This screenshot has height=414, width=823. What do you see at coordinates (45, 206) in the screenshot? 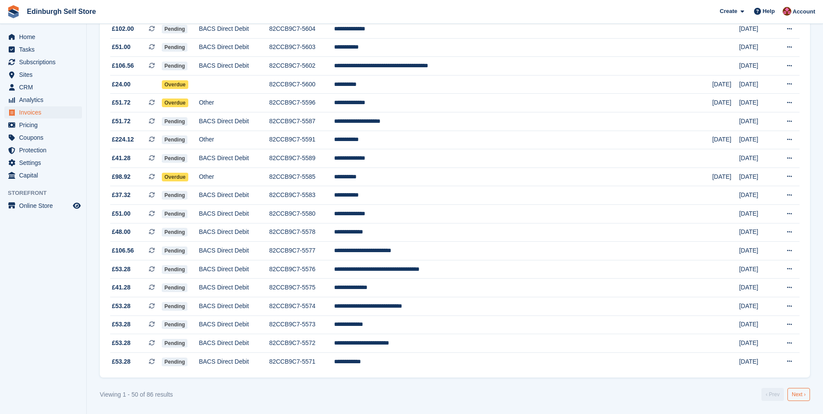
I see `span: Online Store` at bounding box center [45, 206].